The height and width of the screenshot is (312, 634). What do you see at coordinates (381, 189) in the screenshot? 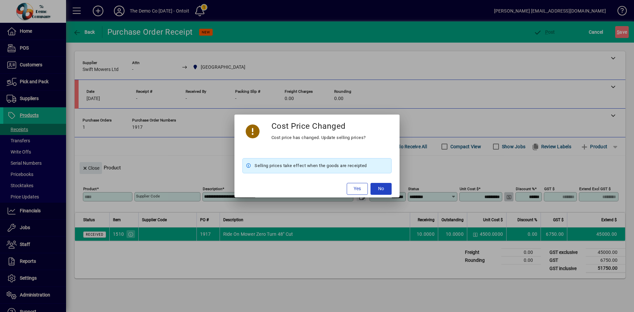
I see `button: No` at bounding box center [381, 189].